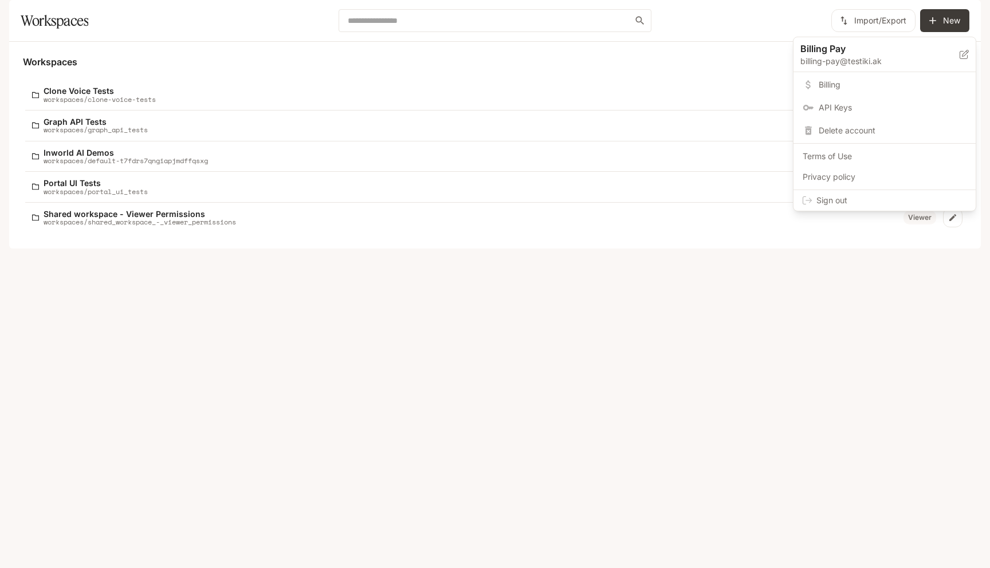 The width and height of the screenshot is (990, 568). I want to click on p: Billing Pay, so click(871, 49).